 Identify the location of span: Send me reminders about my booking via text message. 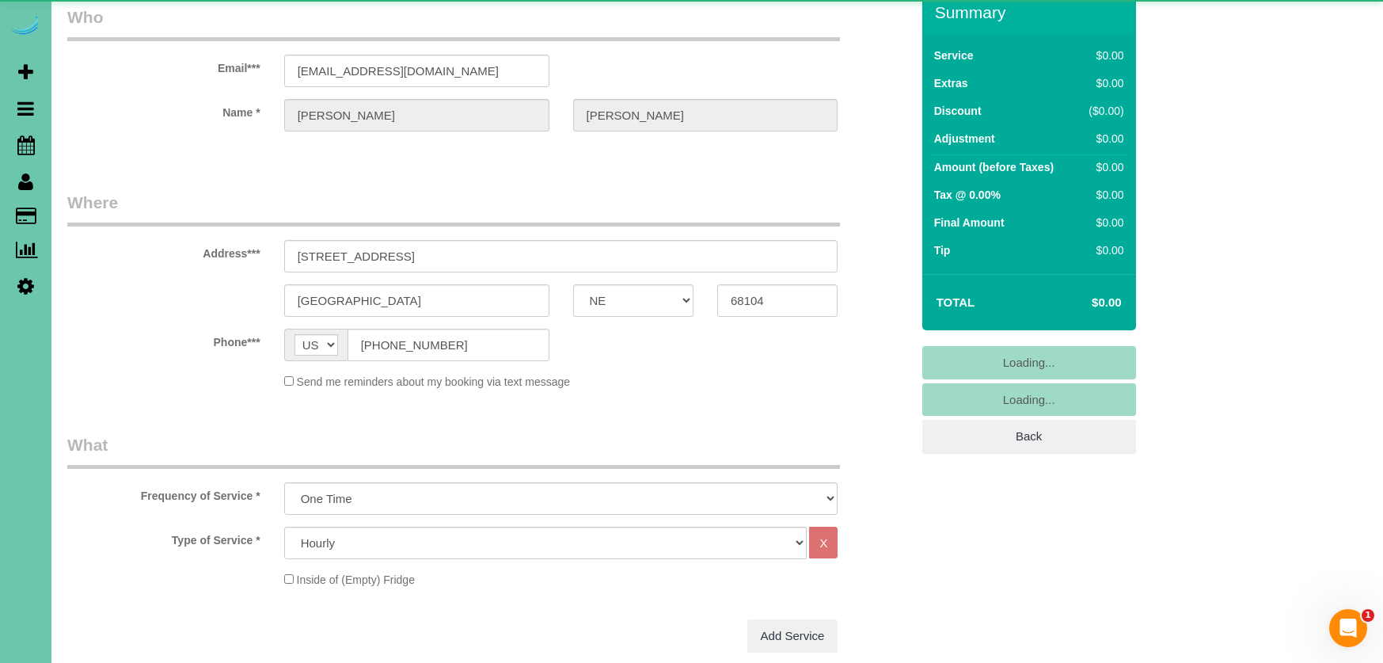
(434, 382).